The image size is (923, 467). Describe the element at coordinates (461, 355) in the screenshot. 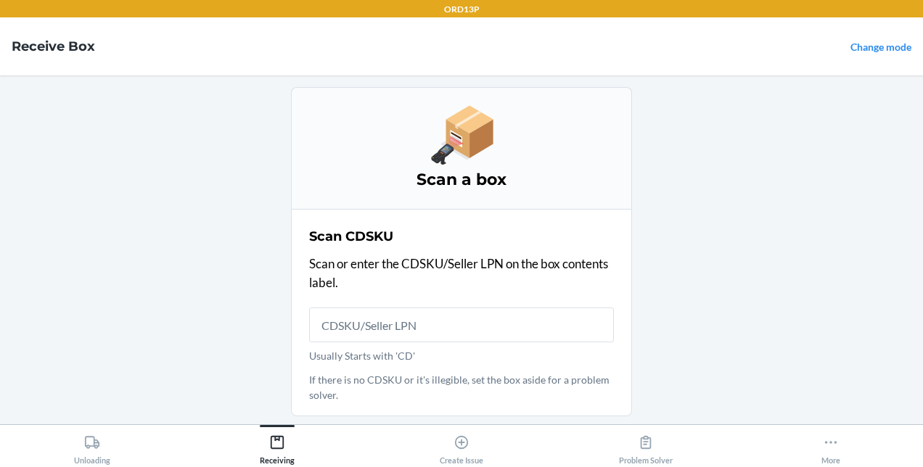

I see `p: Usually Starts with 'CD'` at that location.